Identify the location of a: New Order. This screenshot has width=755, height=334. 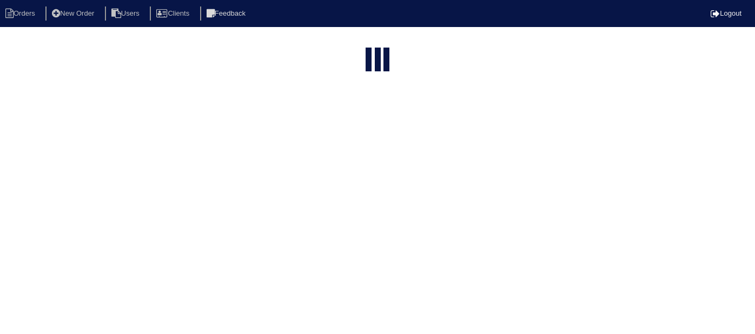
(74, 13).